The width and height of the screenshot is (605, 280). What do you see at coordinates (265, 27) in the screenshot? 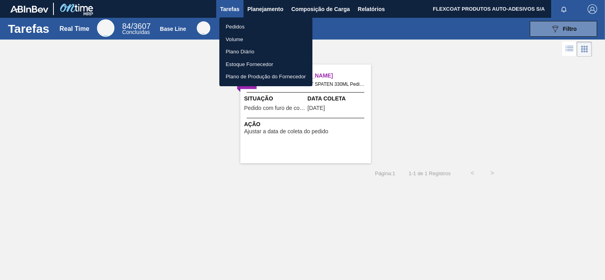
I see `a: Pedidos` at bounding box center [265, 27].